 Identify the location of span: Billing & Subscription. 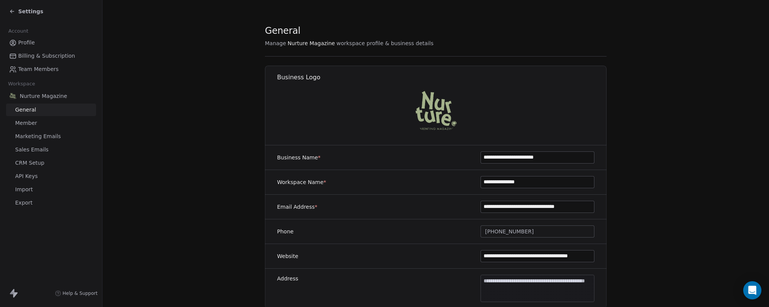
(47, 56).